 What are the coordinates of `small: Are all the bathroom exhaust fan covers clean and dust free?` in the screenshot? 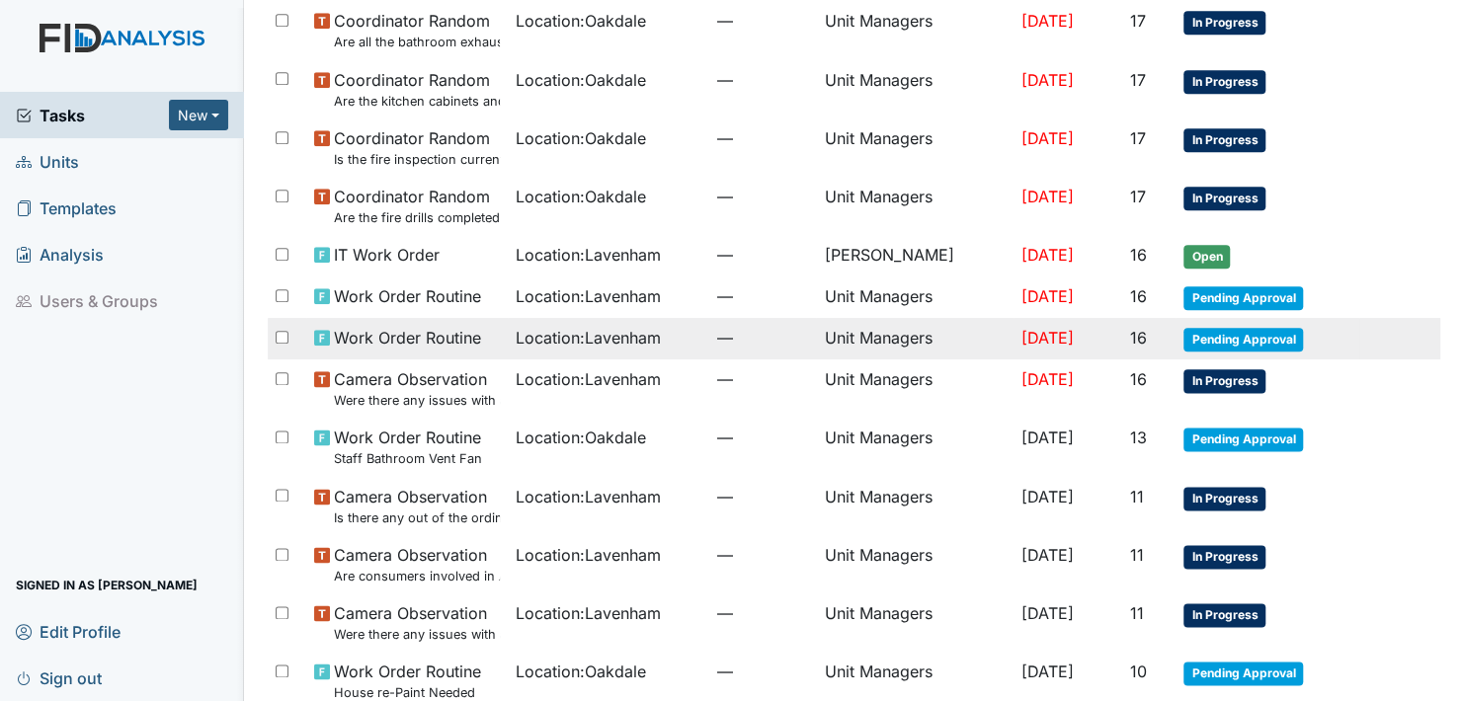 It's located at (417, 41).